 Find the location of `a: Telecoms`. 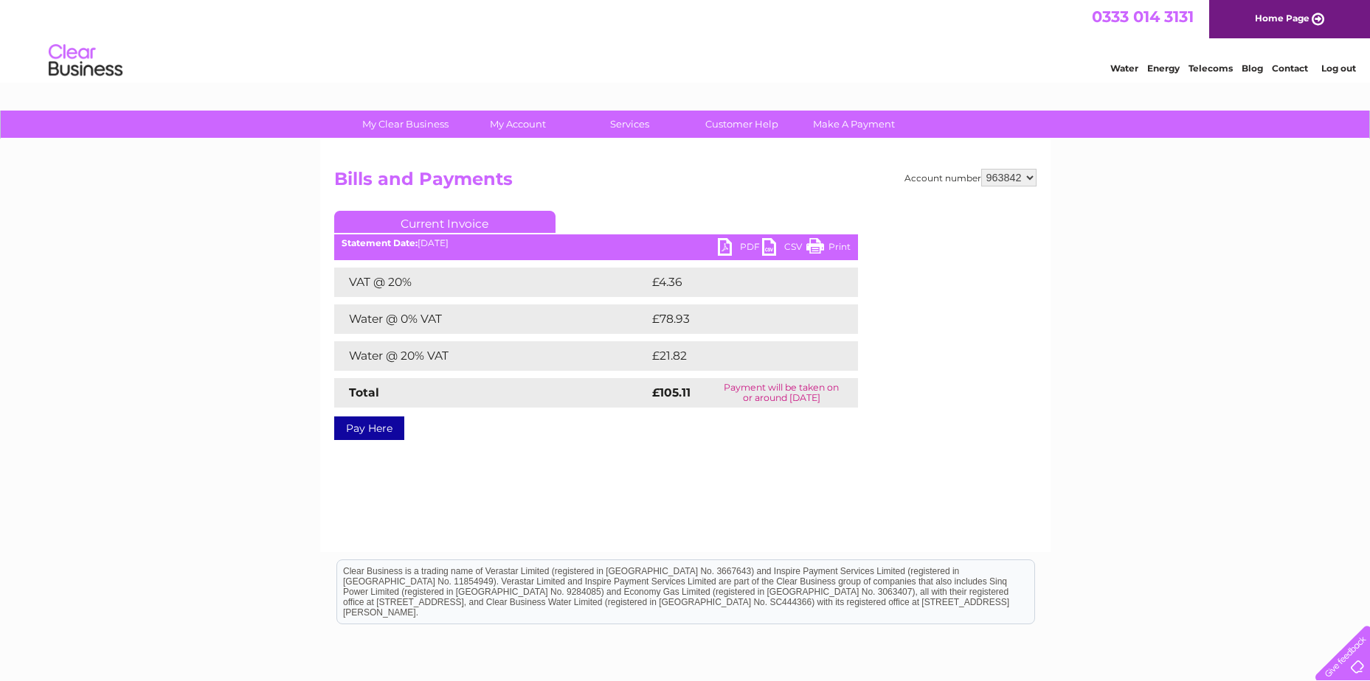

a: Telecoms is located at coordinates (1210, 68).